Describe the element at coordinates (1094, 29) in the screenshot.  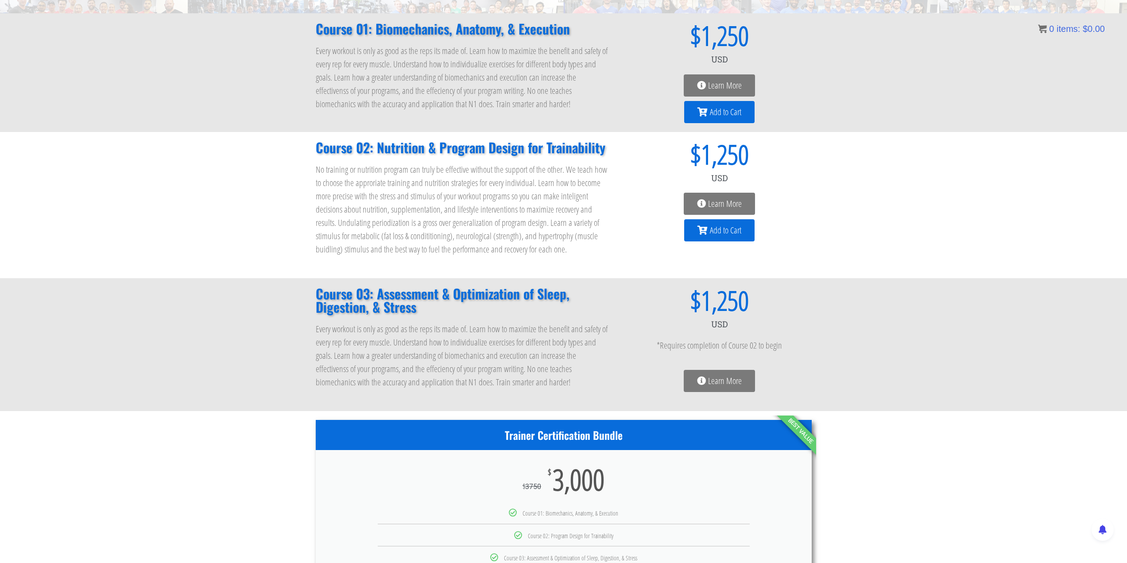
I see `bdi: 0.00` at that location.